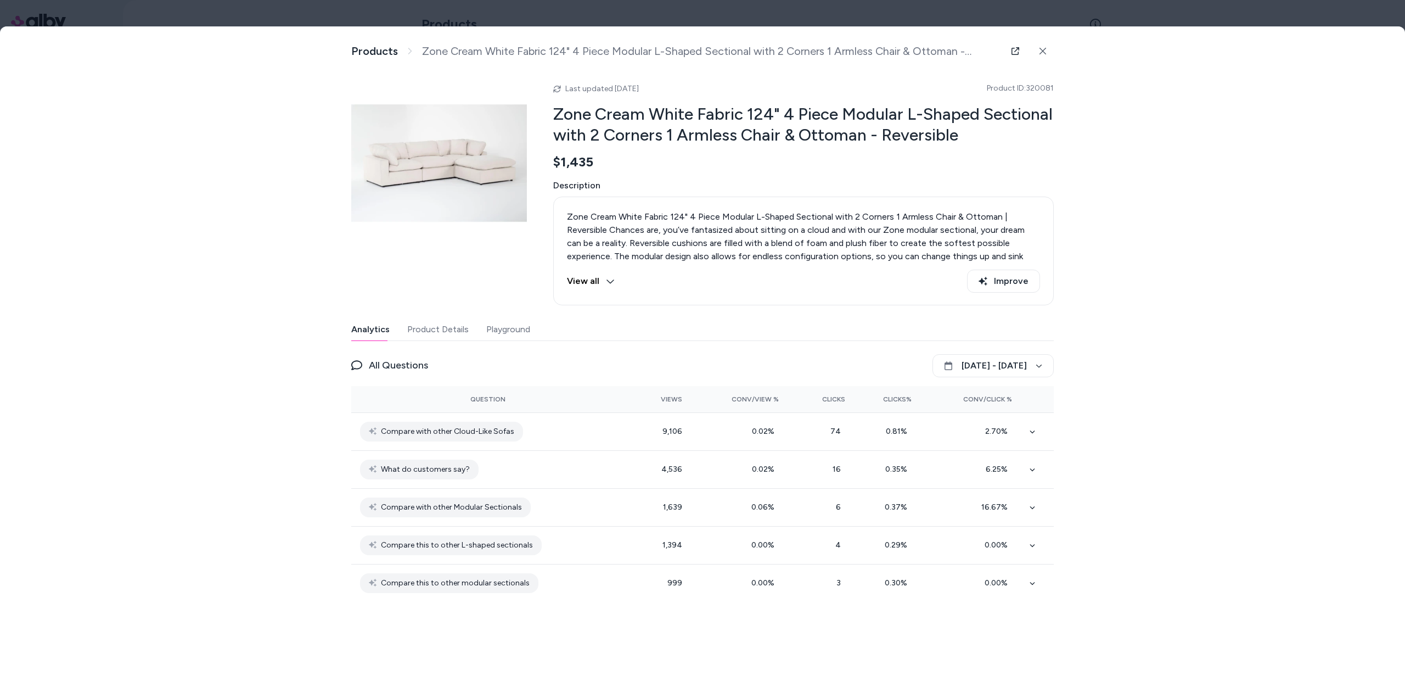  Describe the element at coordinates (488, 399) in the screenshot. I see `button: Question` at that location.